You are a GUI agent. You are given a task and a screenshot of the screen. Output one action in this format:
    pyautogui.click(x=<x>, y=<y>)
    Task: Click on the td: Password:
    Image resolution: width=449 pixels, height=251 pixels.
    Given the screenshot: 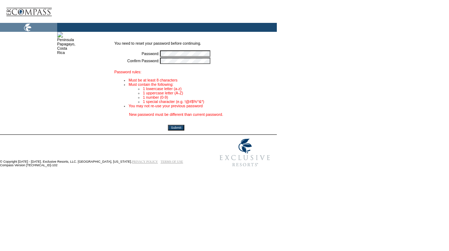 What is the action you would take?
    pyautogui.click(x=137, y=54)
    